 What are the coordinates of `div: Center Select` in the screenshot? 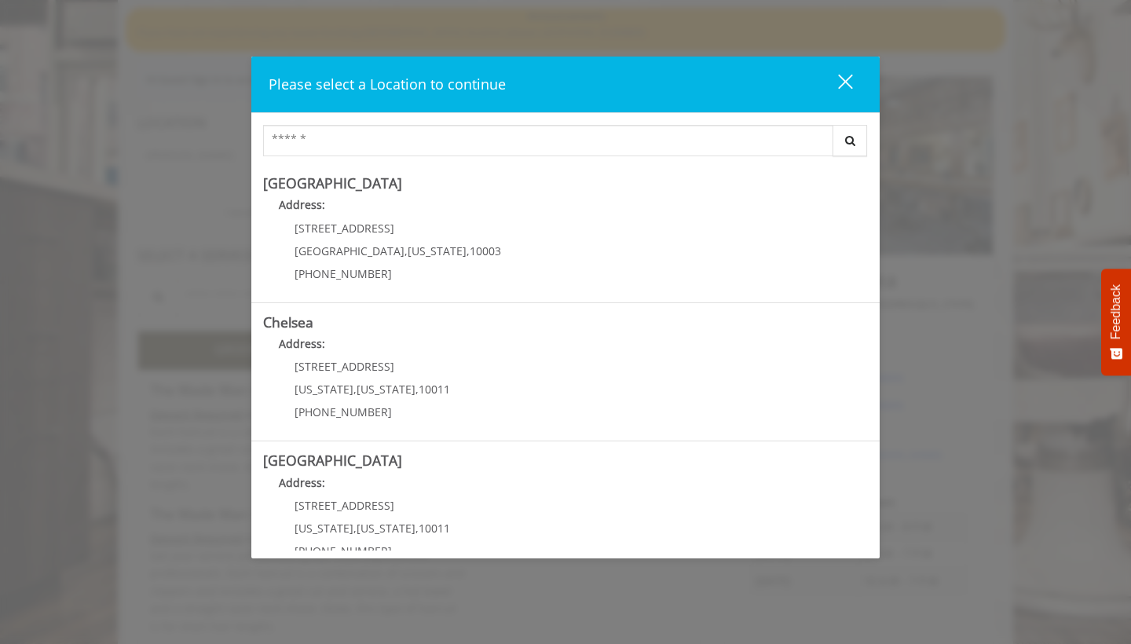 It's located at (565, 145).